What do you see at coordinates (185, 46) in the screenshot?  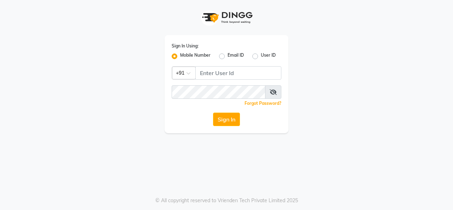 I see `label: Sign In Using:` at bounding box center [185, 46].